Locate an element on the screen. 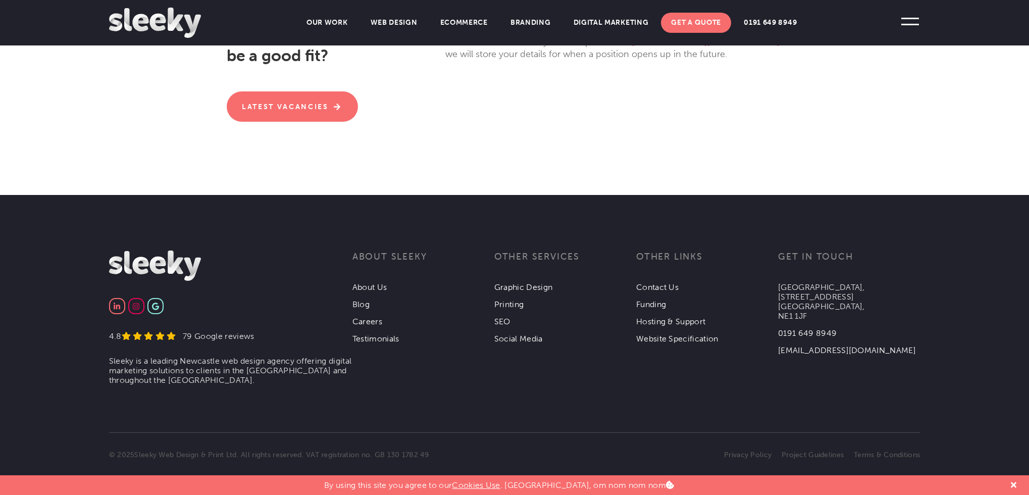 This screenshot has width=1029, height=495. a: Hosting & Support is located at coordinates (670, 321).